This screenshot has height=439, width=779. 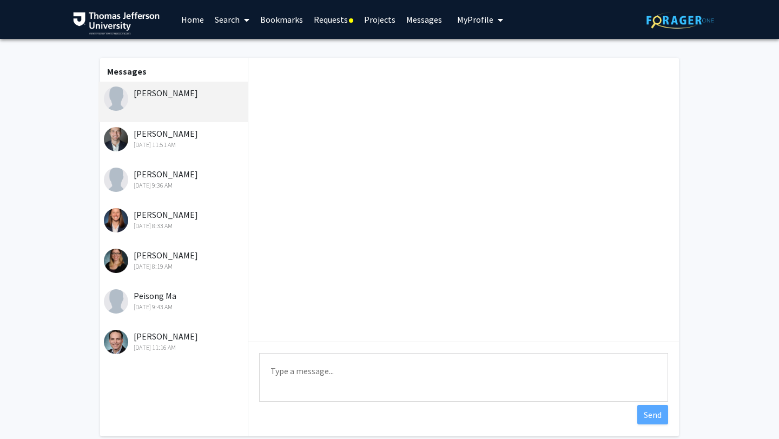 I want to click on span: My Profile, so click(x=475, y=19).